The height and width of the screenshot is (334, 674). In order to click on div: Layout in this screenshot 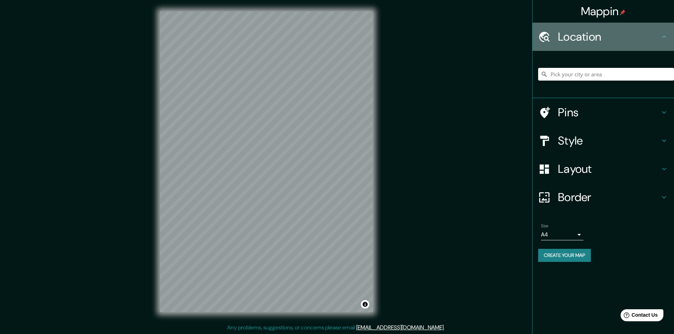, I will do `click(603, 169)`.